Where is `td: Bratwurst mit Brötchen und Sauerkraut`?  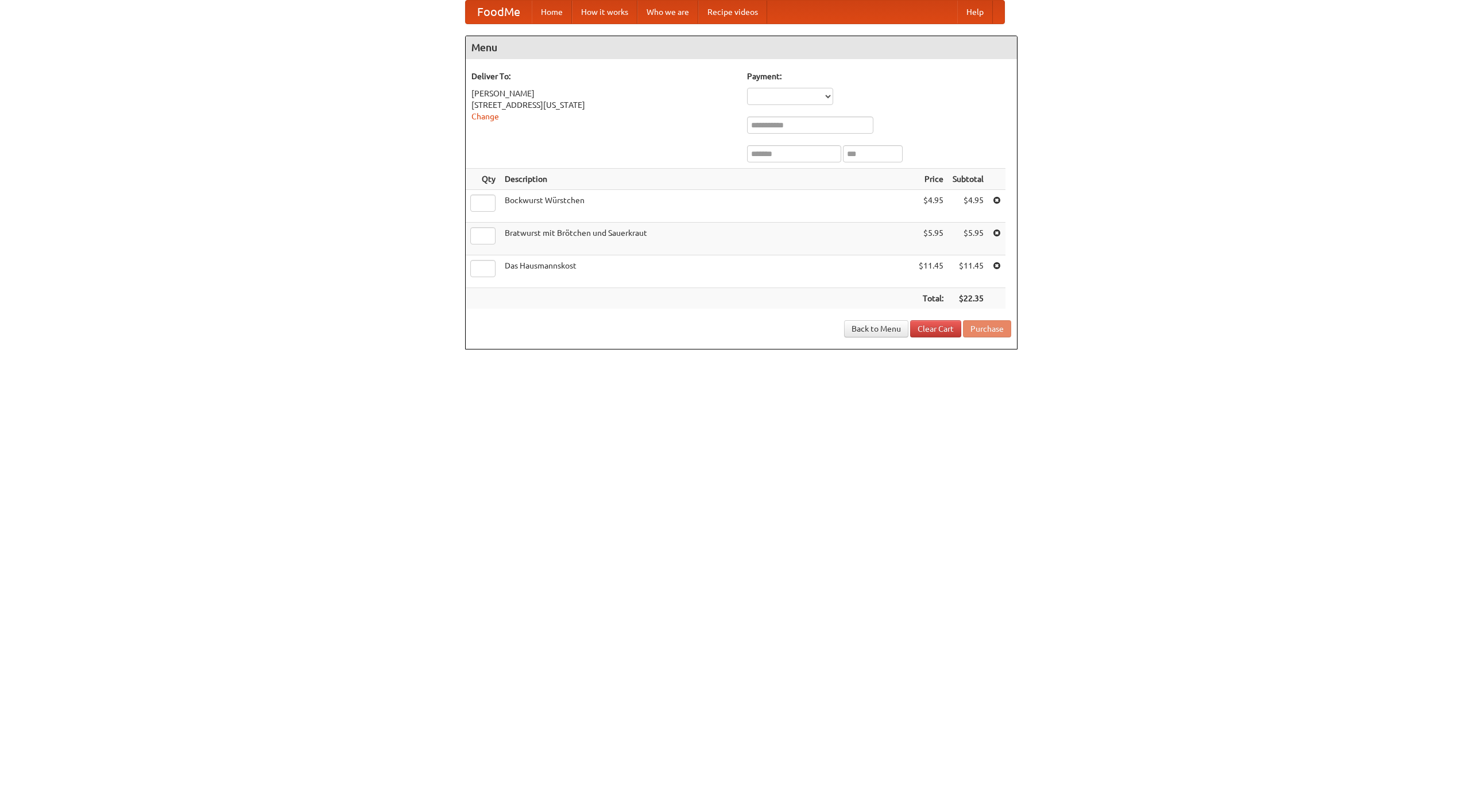
td: Bratwurst mit Brötchen und Sauerkraut is located at coordinates (707, 238).